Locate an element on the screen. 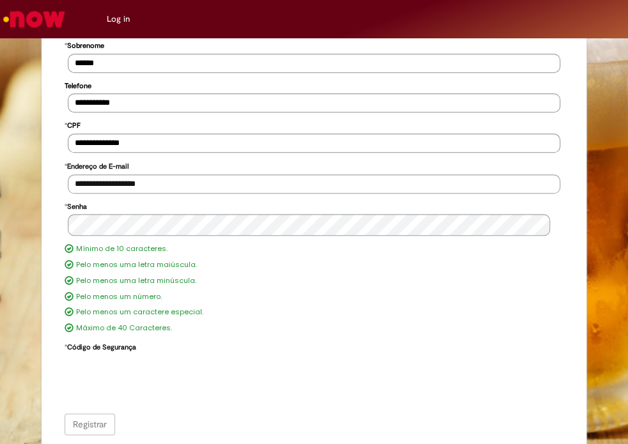 The height and width of the screenshot is (444, 628). label: Telefone is located at coordinates (78, 84).